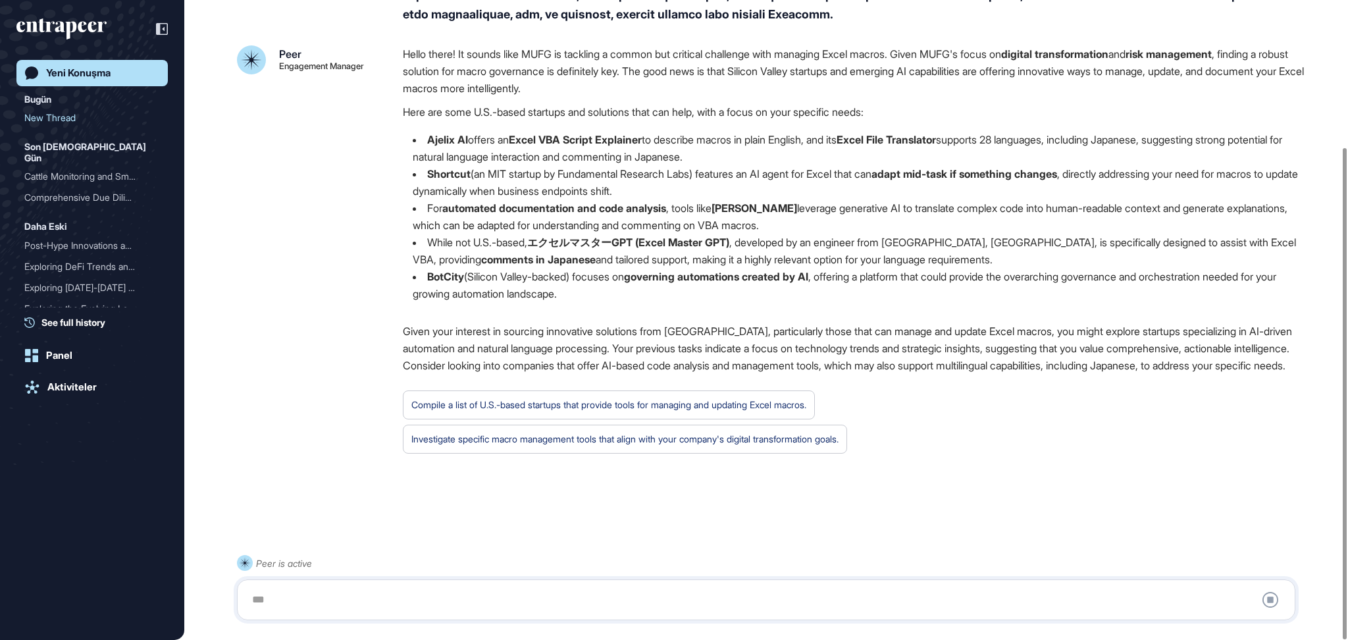 Image resolution: width=1348 pixels, height=640 pixels. I want to click on a: See full history, so click(96, 322).